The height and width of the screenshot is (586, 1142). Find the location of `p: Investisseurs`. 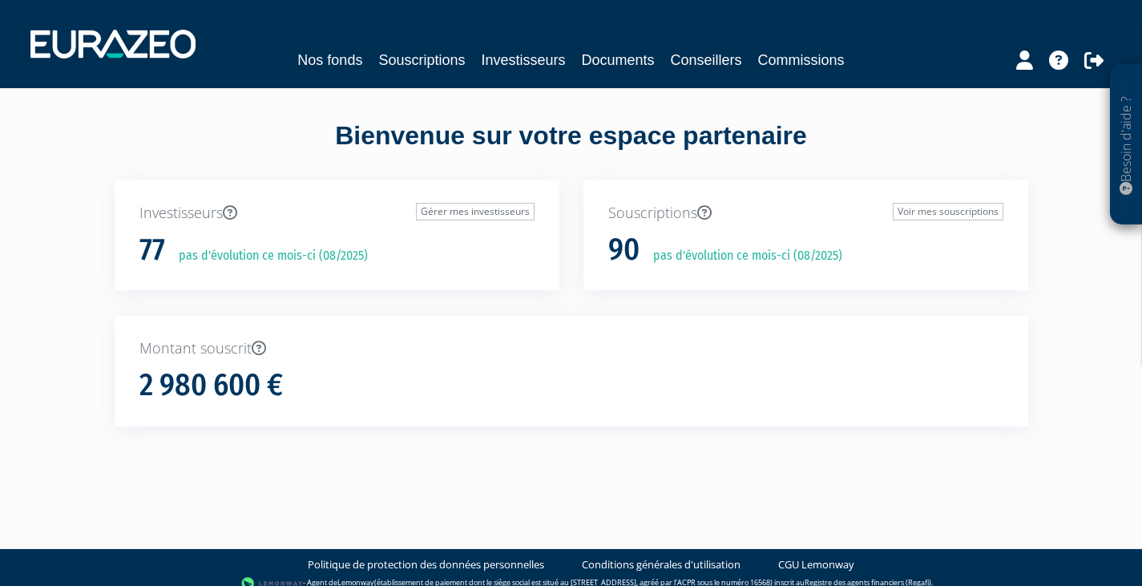

p: Investisseurs is located at coordinates (337, 213).